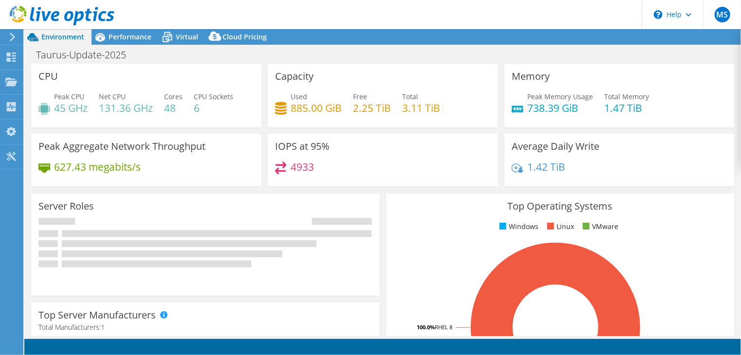  What do you see at coordinates (560, 206) in the screenshot?
I see `h3: Top Operating Systems` at bounding box center [560, 206].